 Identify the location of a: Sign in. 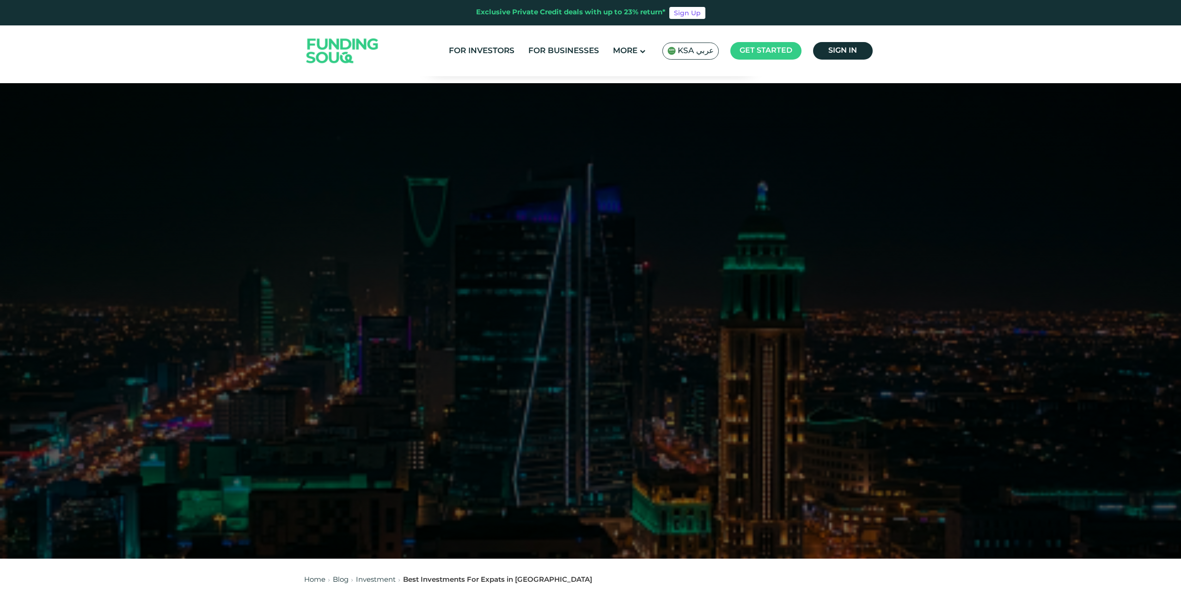
(843, 51).